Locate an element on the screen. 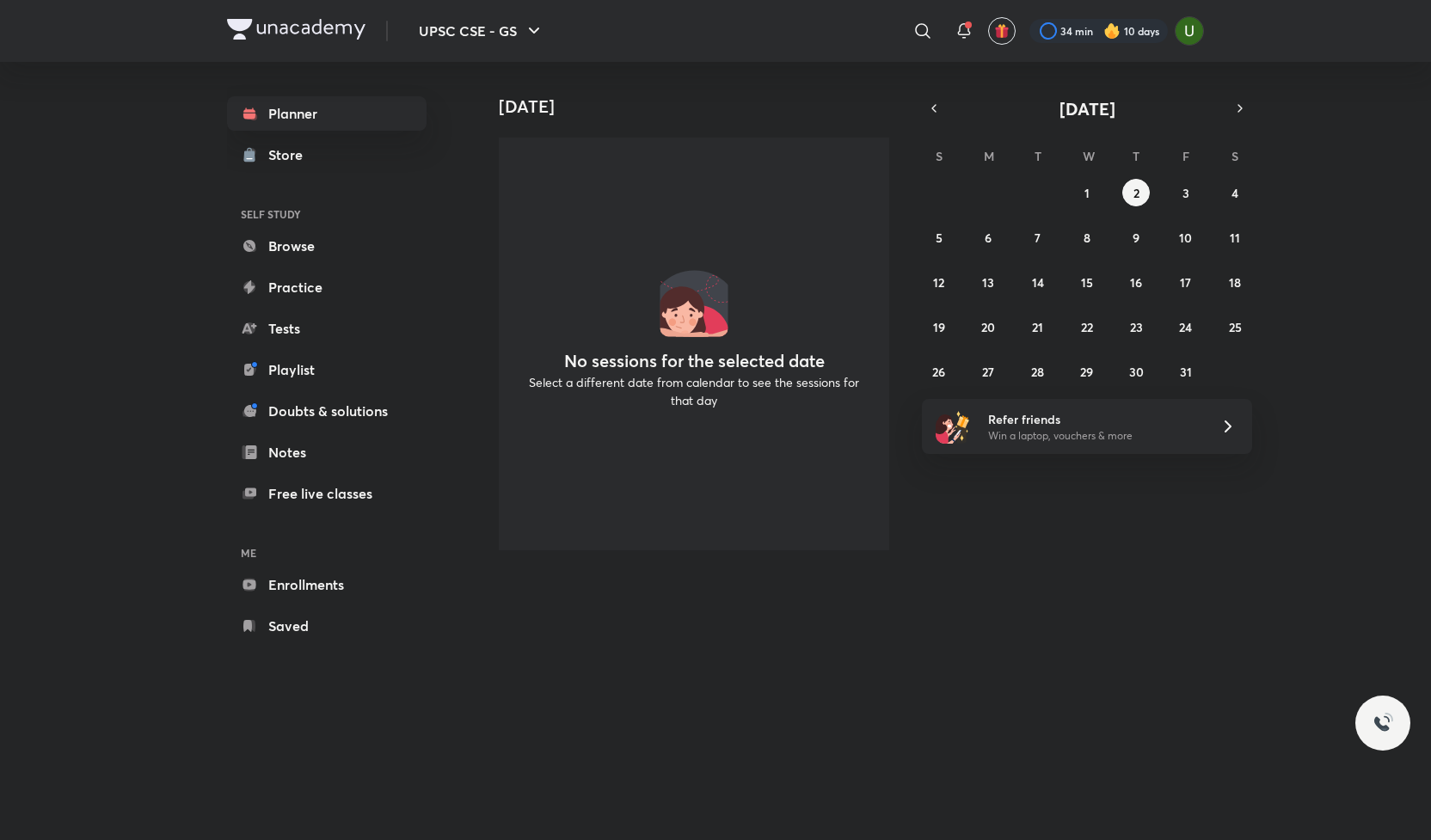 The width and height of the screenshot is (1431, 840). abbr: October 5, 2025 is located at coordinates (940, 238).